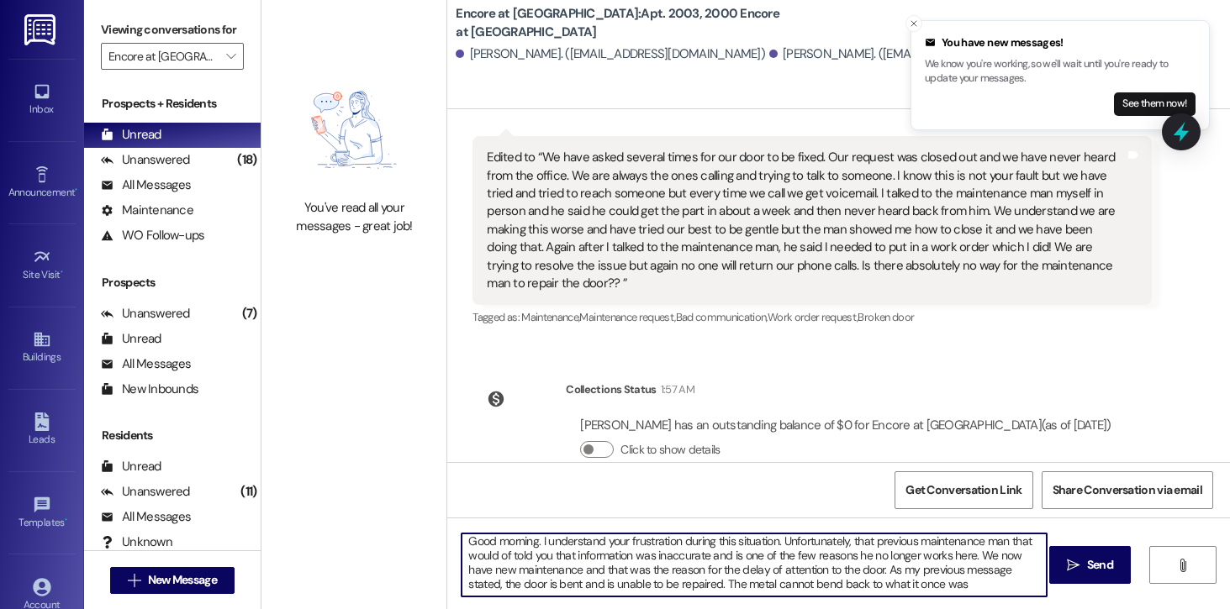  What do you see at coordinates (172, 581) in the screenshot?
I see `button: New Message` at bounding box center [172, 581].